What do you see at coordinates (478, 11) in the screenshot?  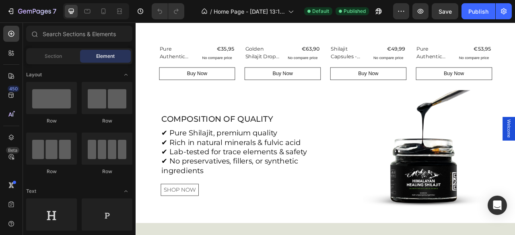 I see `div: Publish` at bounding box center [478, 11].